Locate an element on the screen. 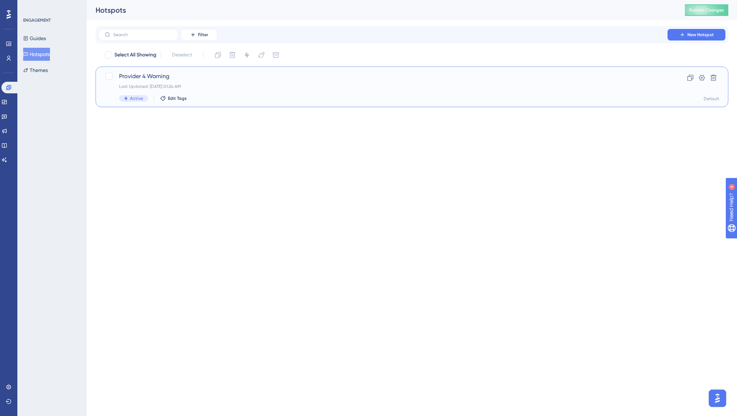  button: Themes is located at coordinates (35, 70).